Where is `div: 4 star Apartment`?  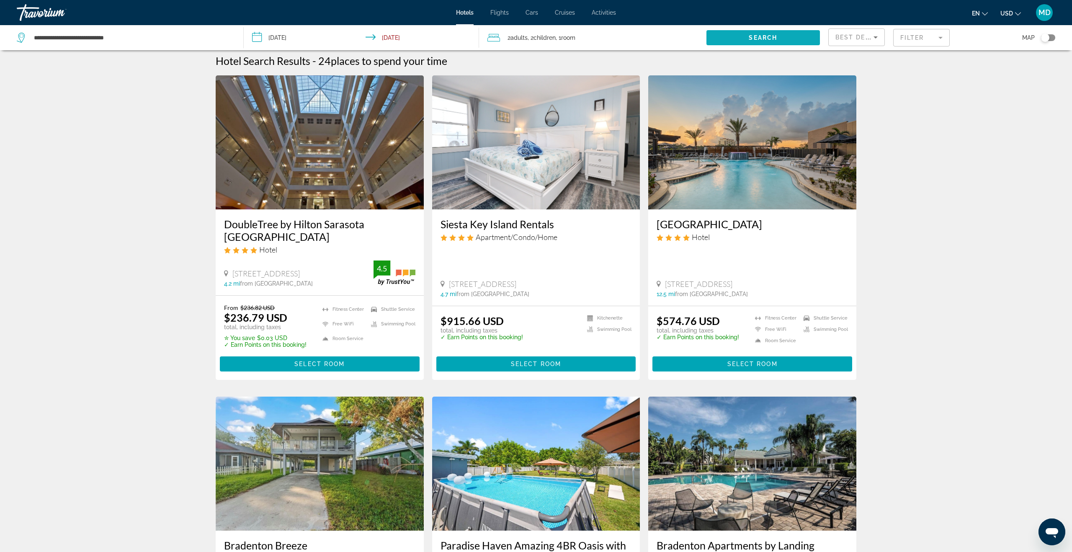 div: 4 star Apartment is located at coordinates (536, 237).